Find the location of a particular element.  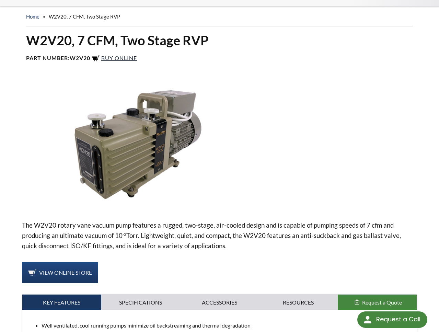

a: Resources is located at coordinates (298, 302).